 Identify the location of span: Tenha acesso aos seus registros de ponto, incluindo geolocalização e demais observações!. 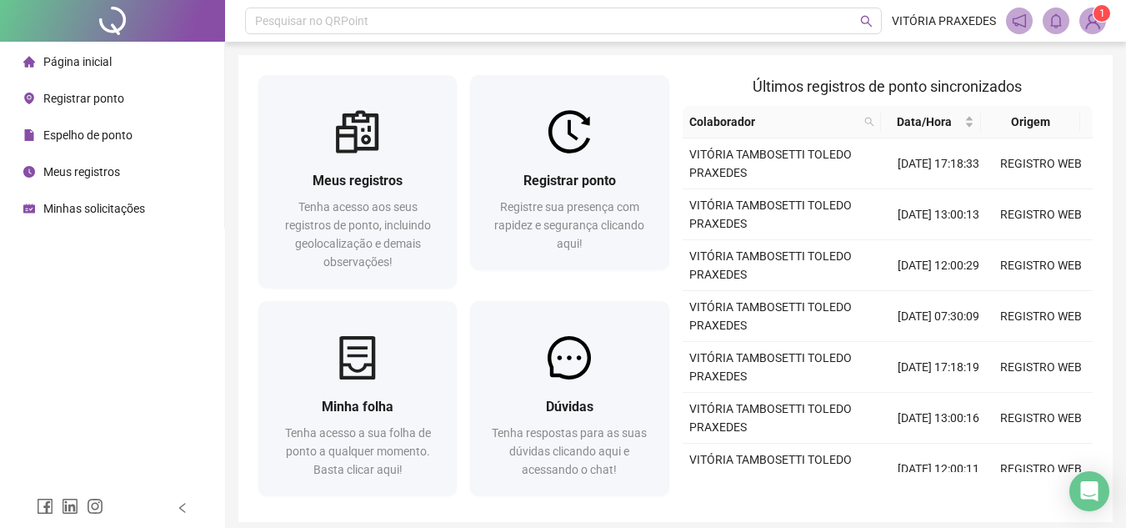
(358, 234).